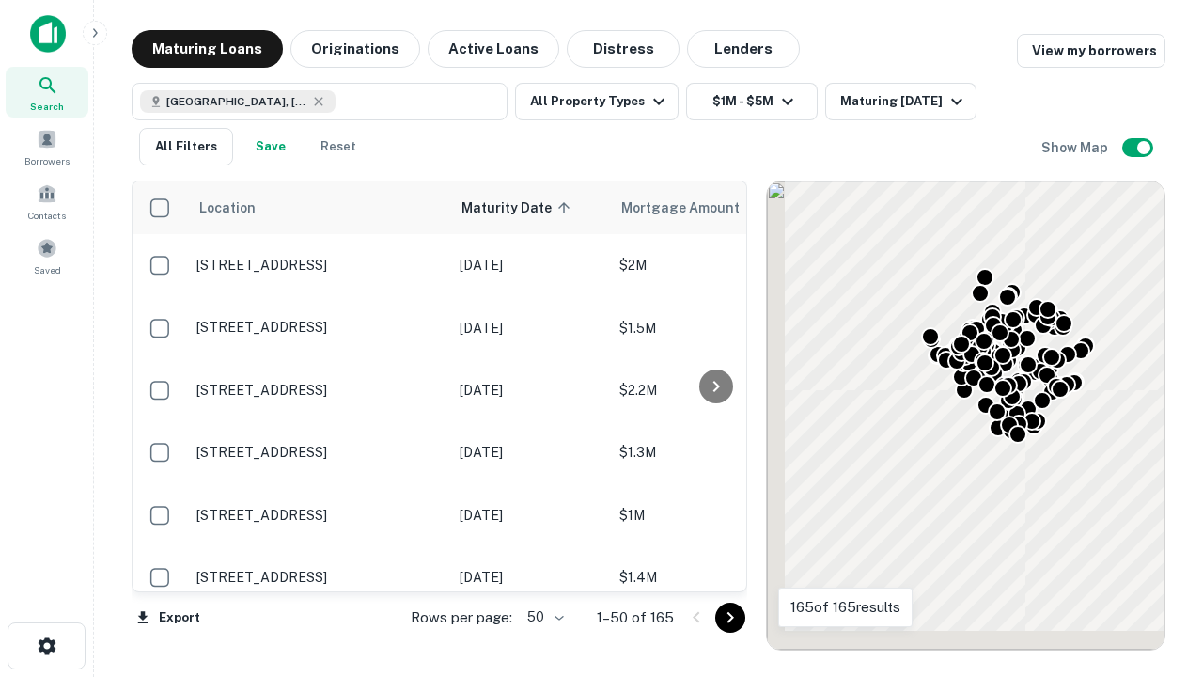  I want to click on span: Saved, so click(47, 270).